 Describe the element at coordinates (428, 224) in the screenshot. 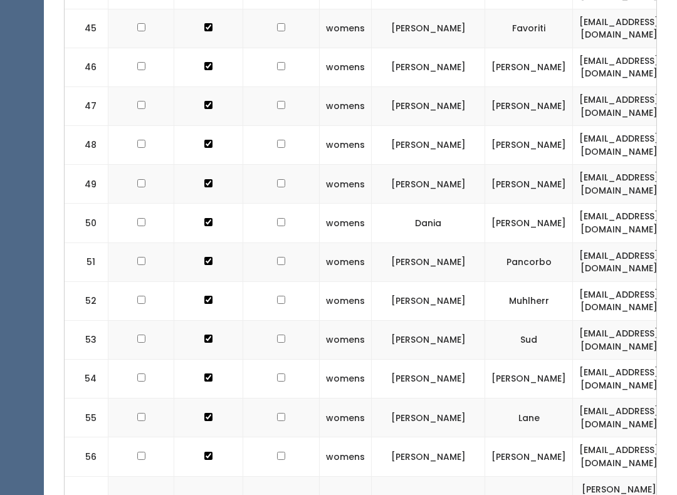

I see `td: Dania` at that location.